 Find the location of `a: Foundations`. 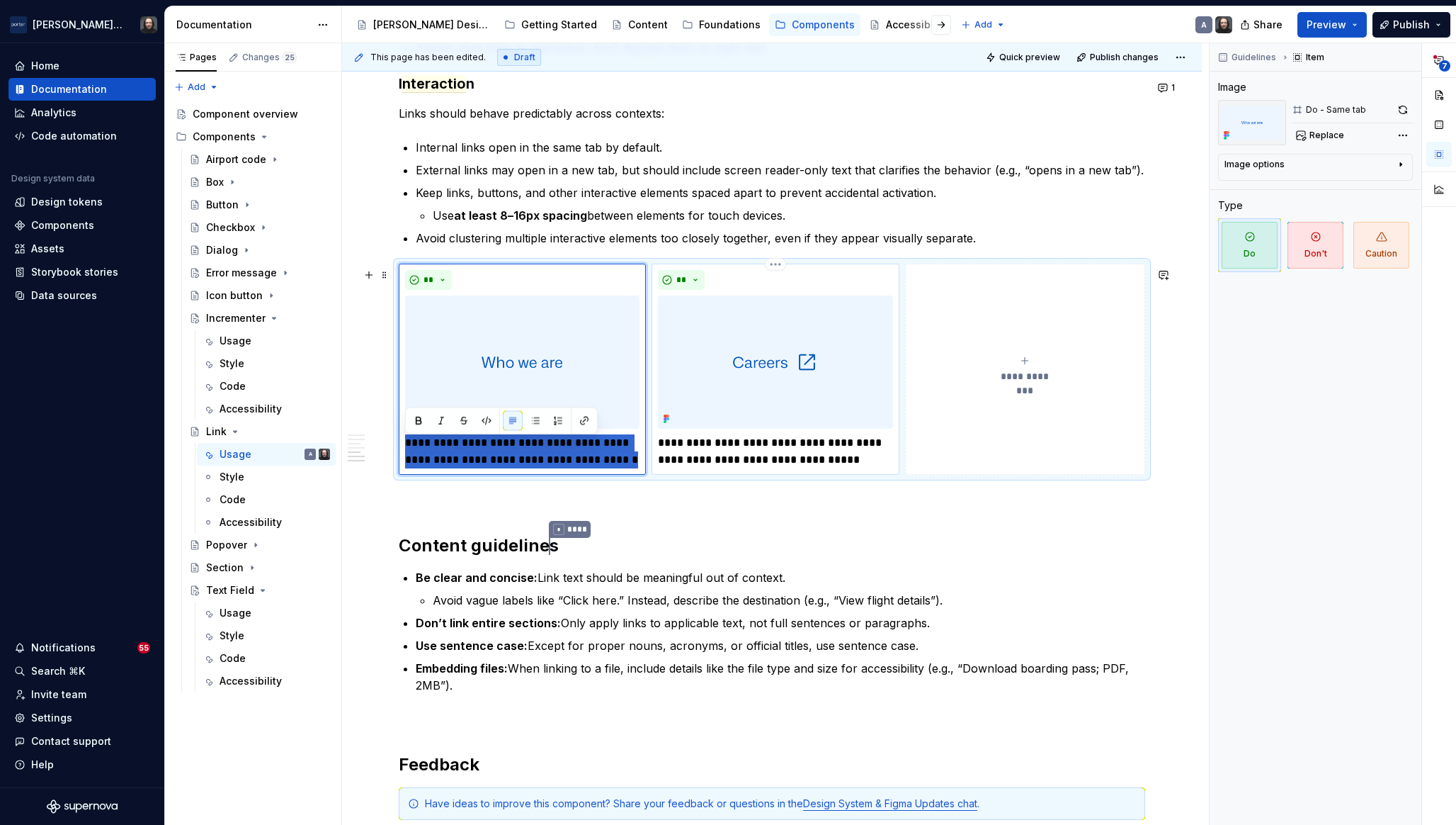

a: Foundations is located at coordinates (721, 24).